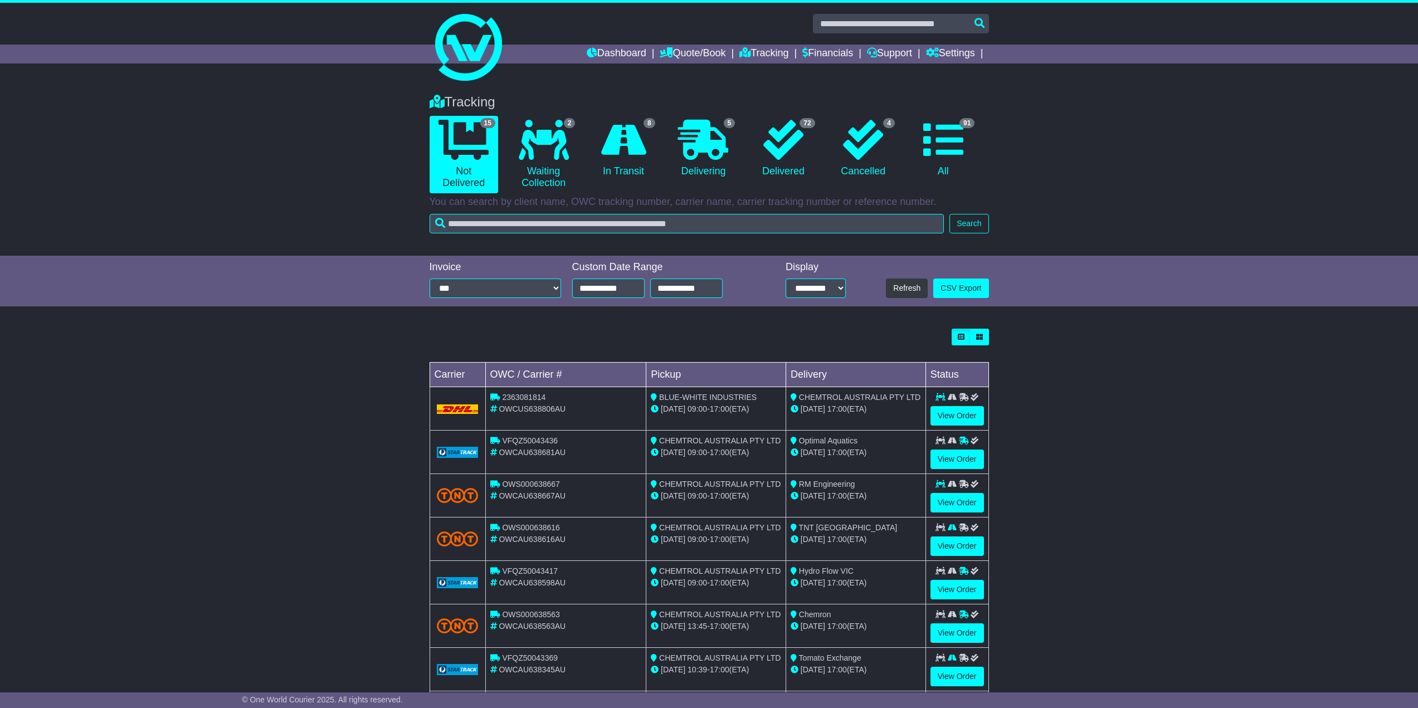 The image size is (1418, 708). What do you see at coordinates (322, 700) in the screenshot?
I see `span: © One World Courier 2025. All rights reserved.` at bounding box center [322, 700].